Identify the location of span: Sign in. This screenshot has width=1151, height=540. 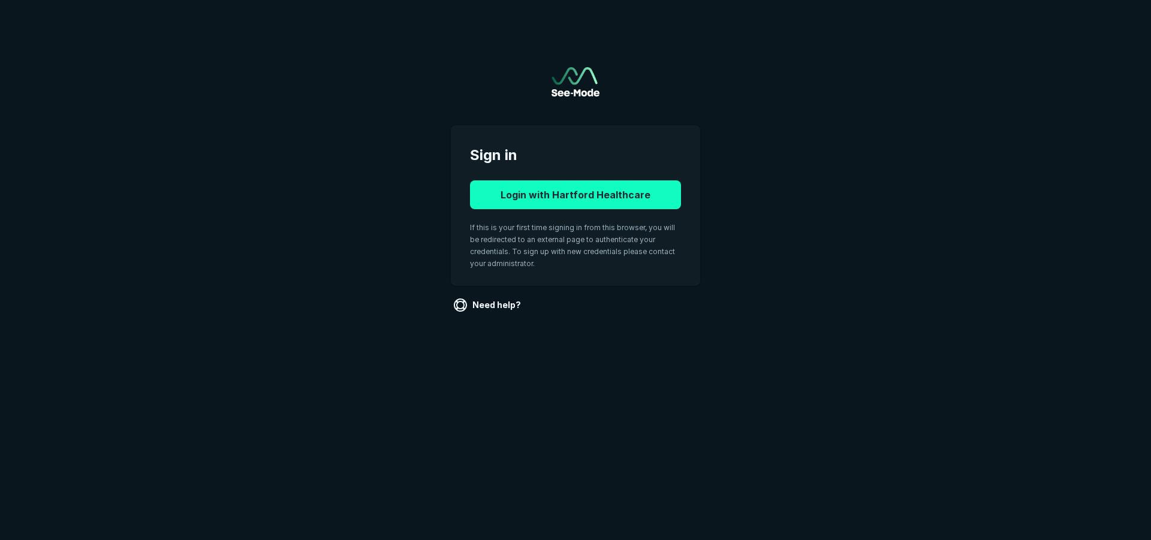
(575, 155).